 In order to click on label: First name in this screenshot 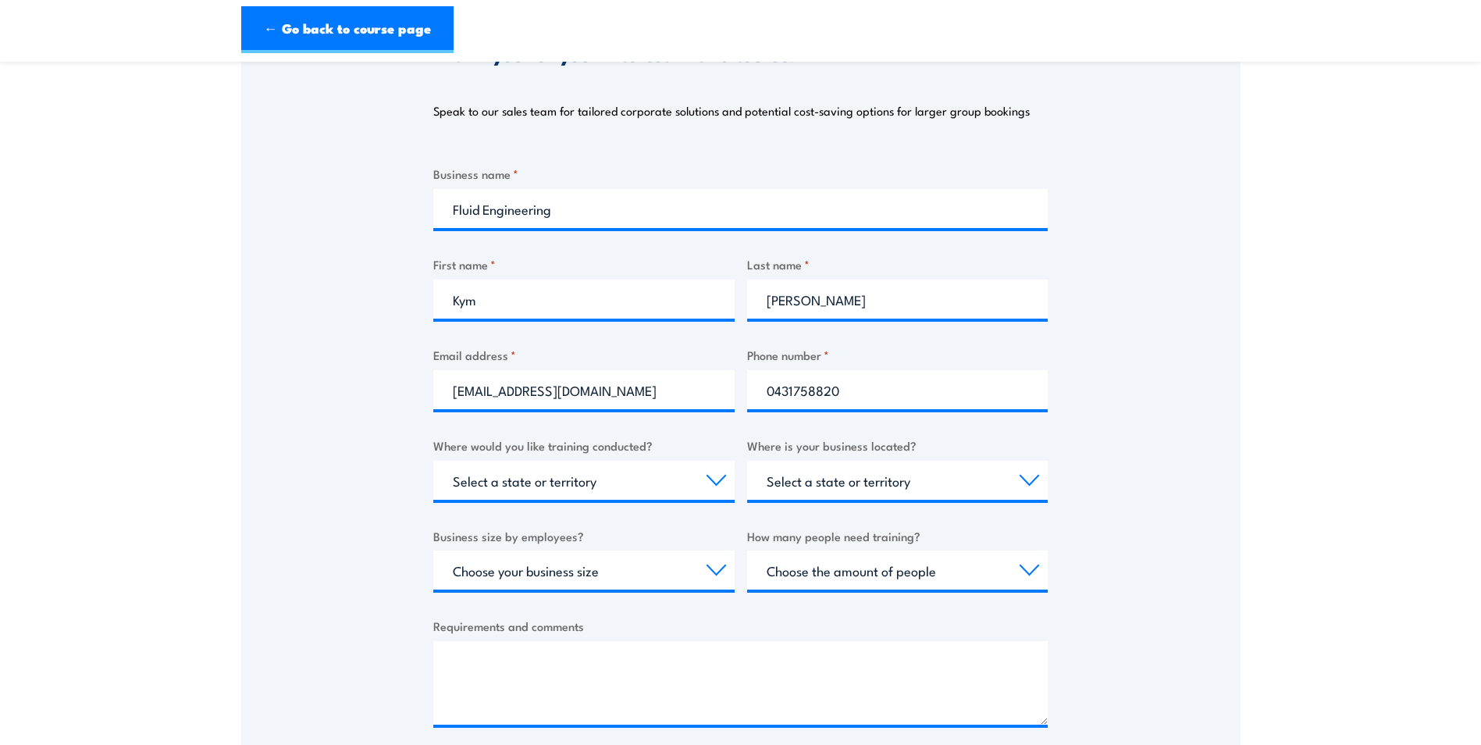, I will do `click(584, 264)`.